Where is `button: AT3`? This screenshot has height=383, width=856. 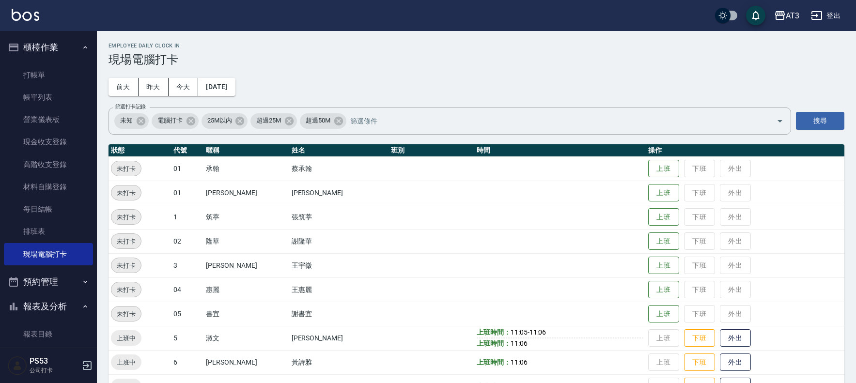 button: AT3 is located at coordinates (787, 16).